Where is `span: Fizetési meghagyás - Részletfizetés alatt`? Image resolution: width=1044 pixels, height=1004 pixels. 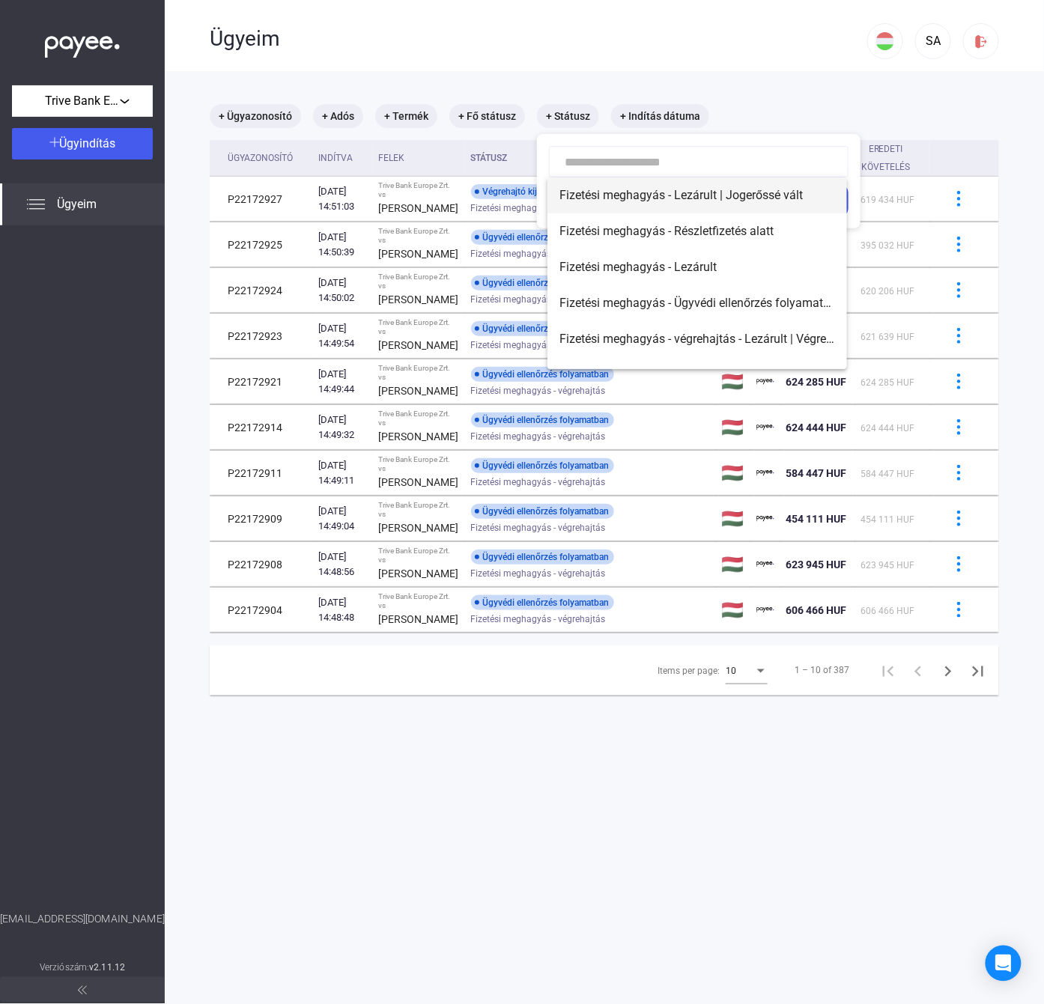
span: Fizetési meghagyás - Részletfizetés alatt is located at coordinates (697, 231).